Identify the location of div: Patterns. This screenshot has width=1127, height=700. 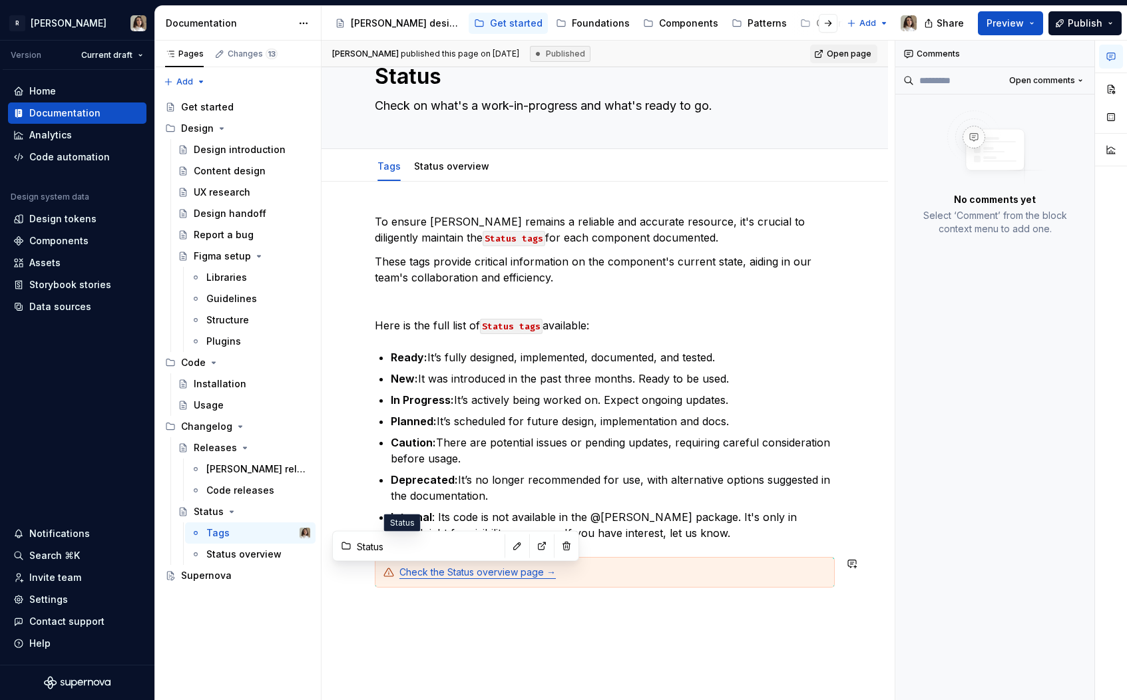
(767, 23).